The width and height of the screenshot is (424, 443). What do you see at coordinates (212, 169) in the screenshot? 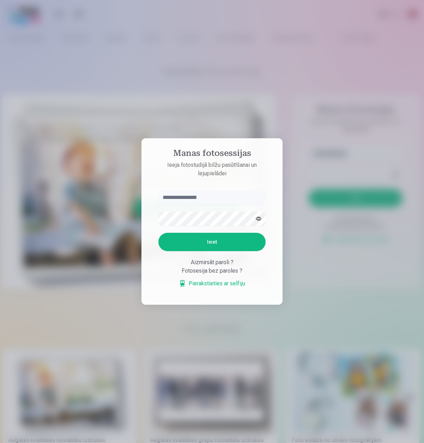
I see `p: Ieeja fotostudijā bilžu pasūtīšanai un lejupielādei` at bounding box center [212, 169].